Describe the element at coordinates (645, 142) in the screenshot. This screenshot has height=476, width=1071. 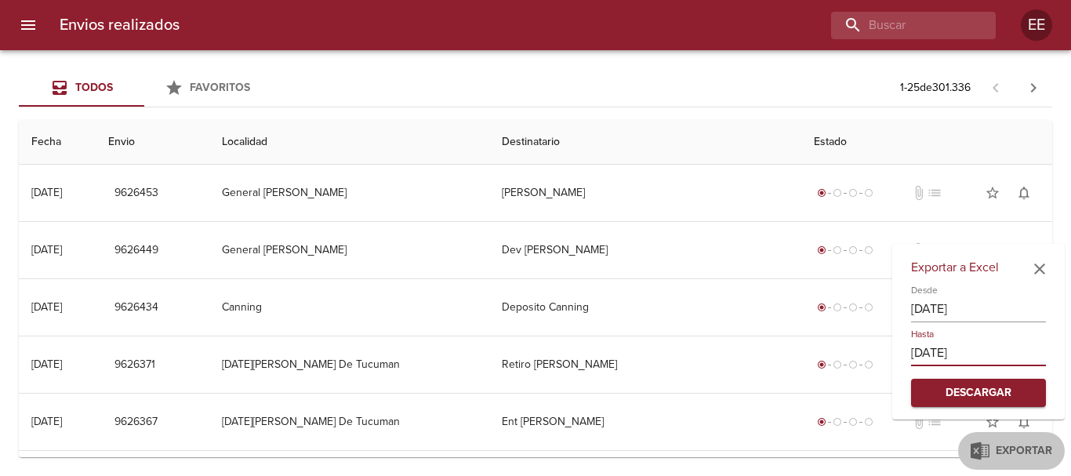
I see `th: Destinatario` at that location.